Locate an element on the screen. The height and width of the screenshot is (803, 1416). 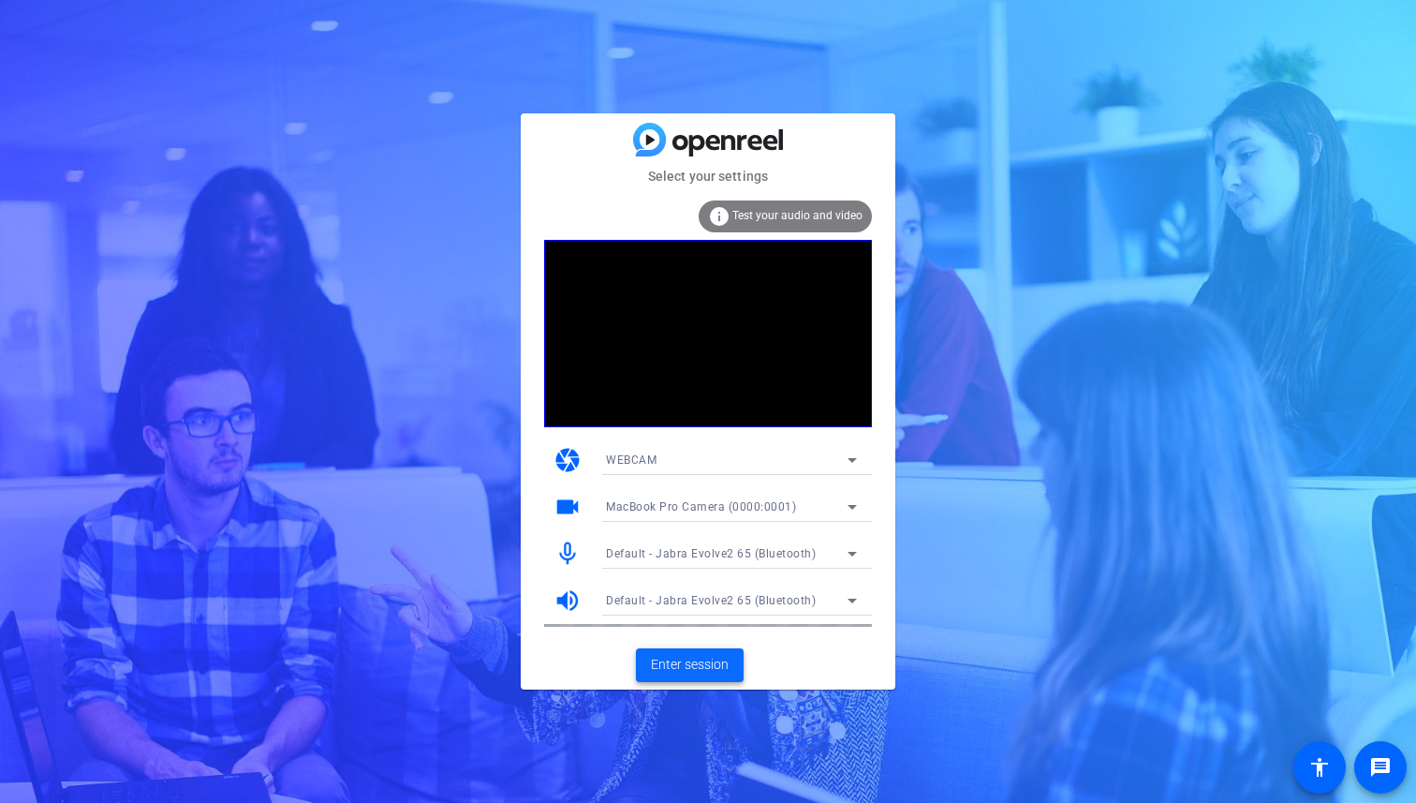
span: MacBook Pro Camera (0000:0001) is located at coordinates (701, 507).